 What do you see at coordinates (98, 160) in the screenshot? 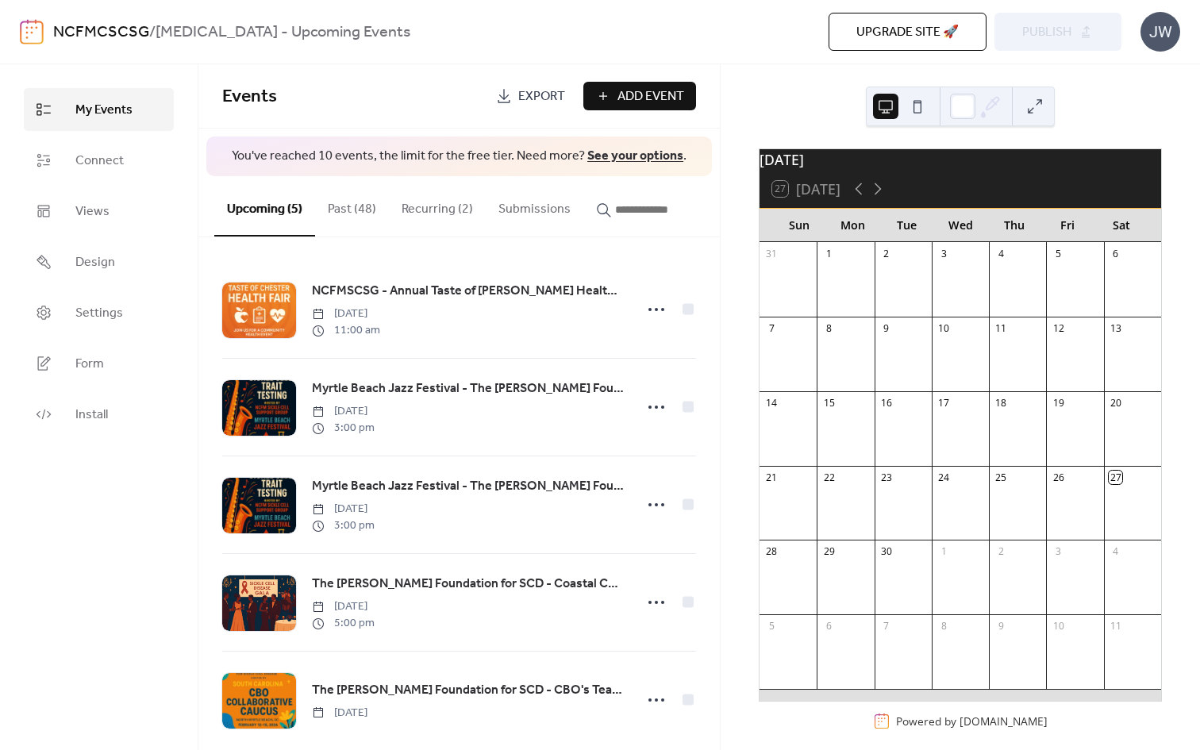
I see `a: Connect` at bounding box center [98, 160].